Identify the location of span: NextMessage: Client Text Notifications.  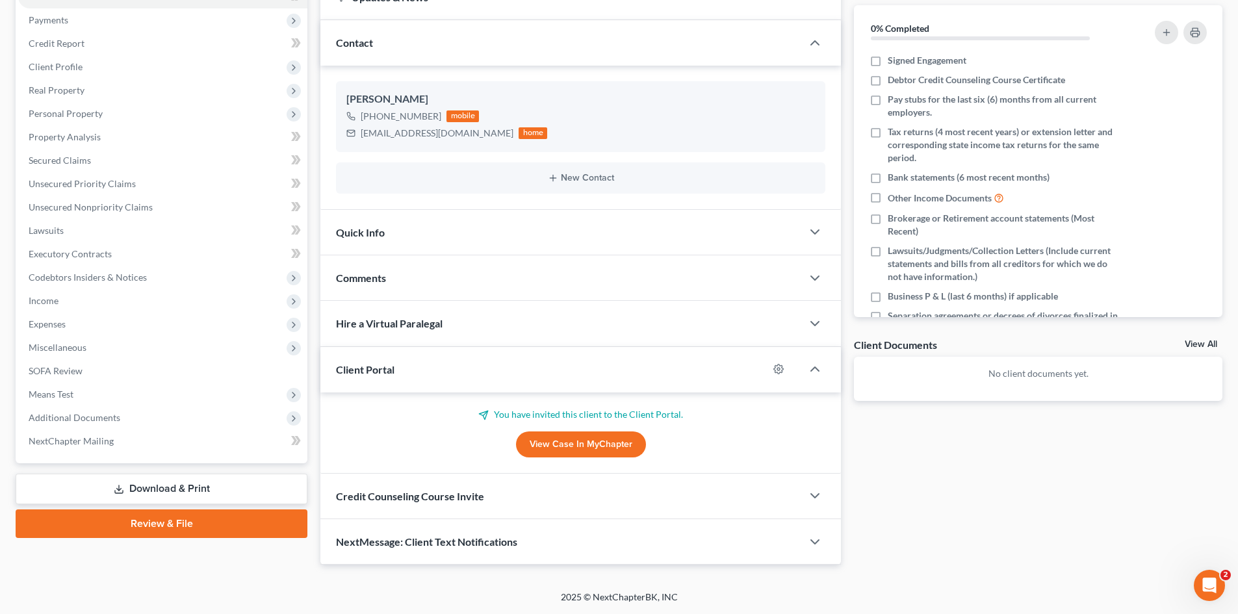
(426, 541).